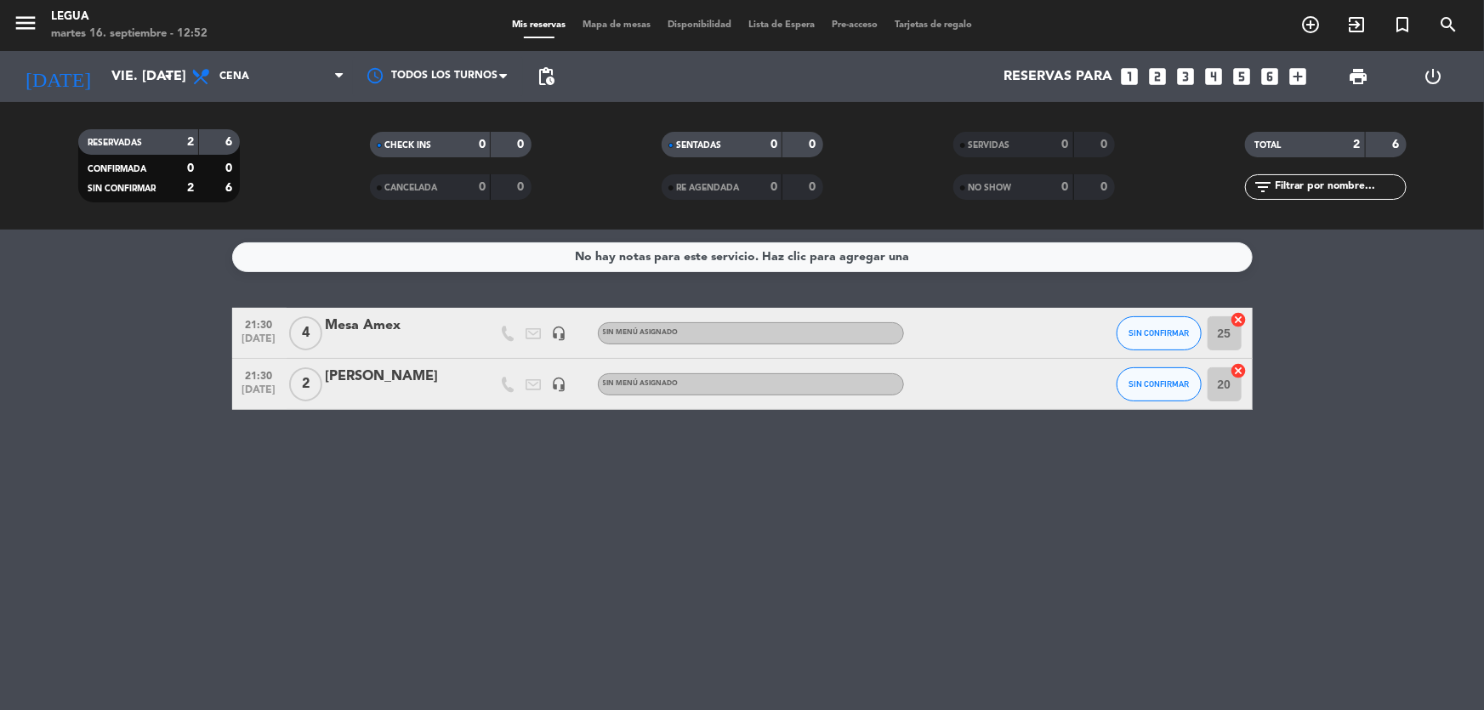 The width and height of the screenshot is (1484, 710). Describe the element at coordinates (1129, 77) in the screenshot. I see `i: looks_one` at that location.